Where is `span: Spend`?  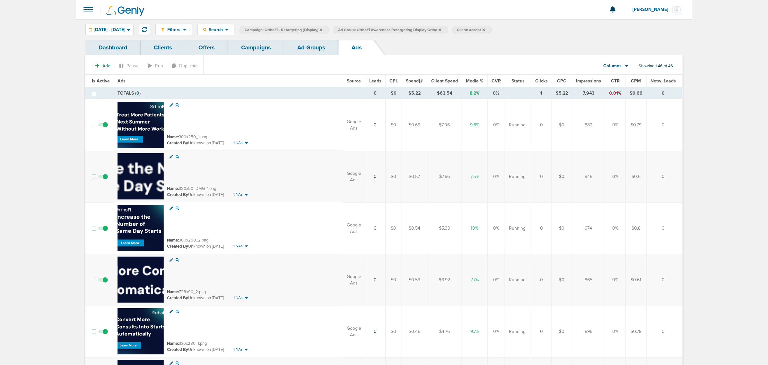
span: Spend is located at coordinates (414, 81).